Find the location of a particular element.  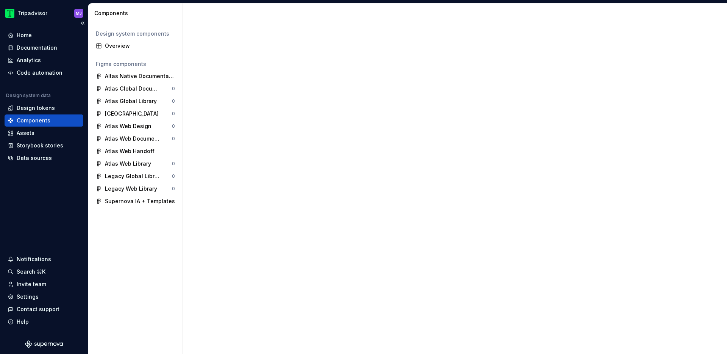

a: Home is located at coordinates (44, 35).